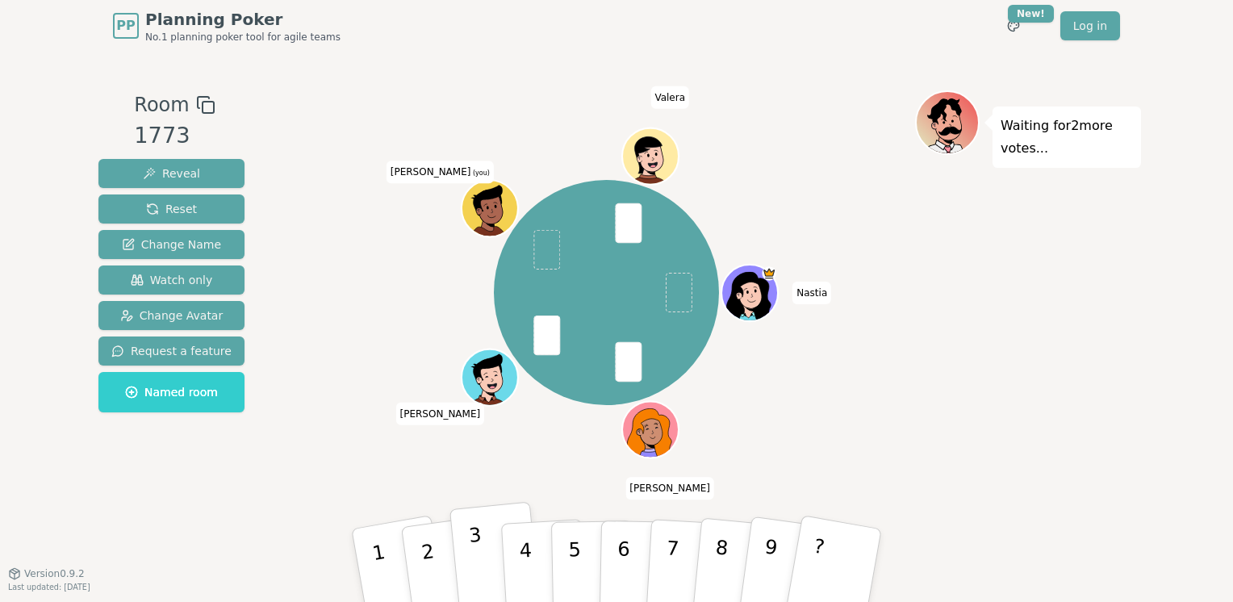 The image size is (1233, 602). What do you see at coordinates (1091, 26) in the screenshot?
I see `a: Log in` at bounding box center [1091, 26].